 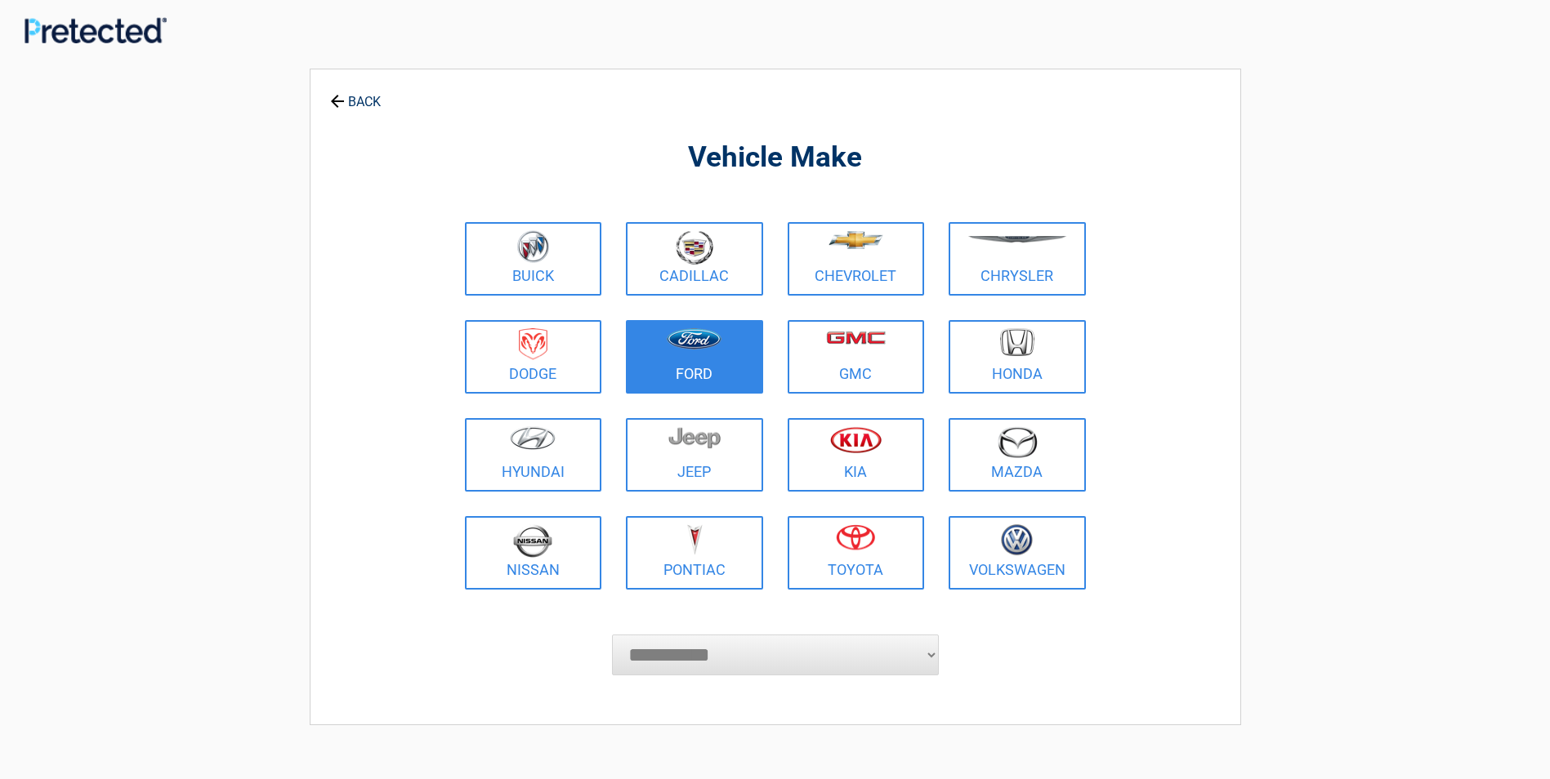 What do you see at coordinates (533, 541) in the screenshot?
I see `img: nissan` at bounding box center [533, 541].